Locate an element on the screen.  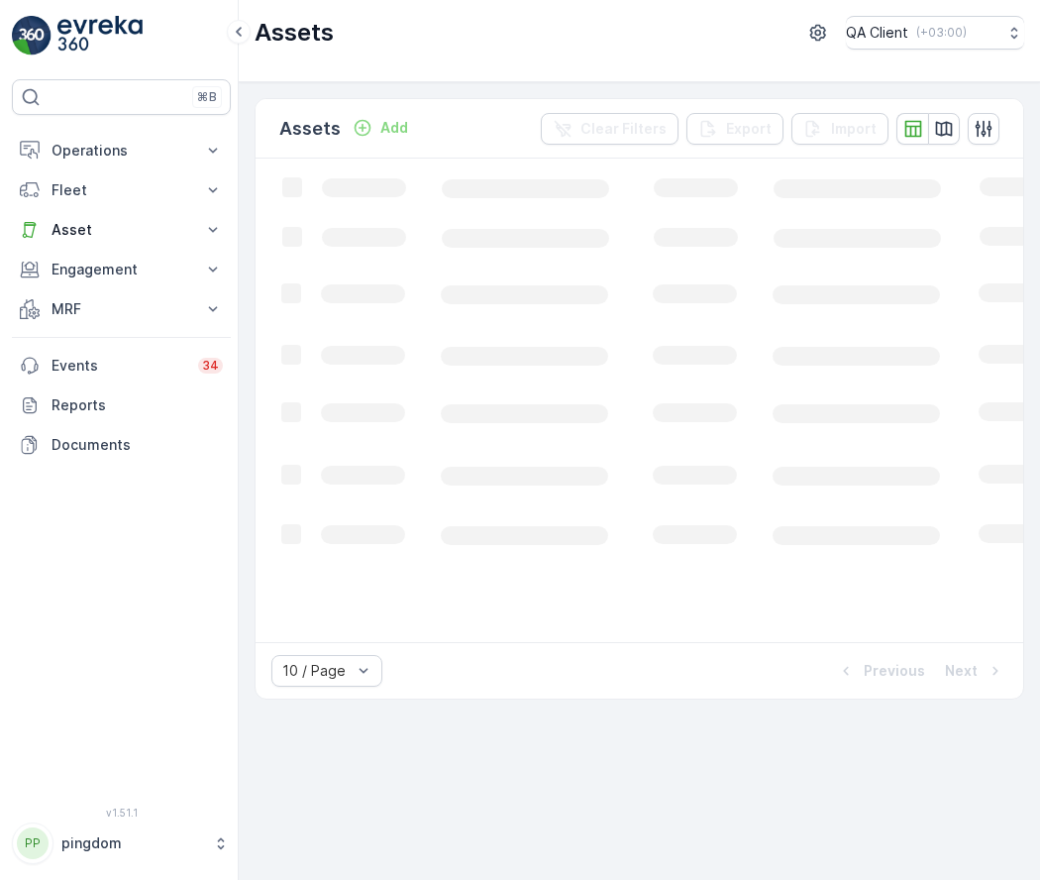
p: ( +03:00 ) is located at coordinates (941, 33).